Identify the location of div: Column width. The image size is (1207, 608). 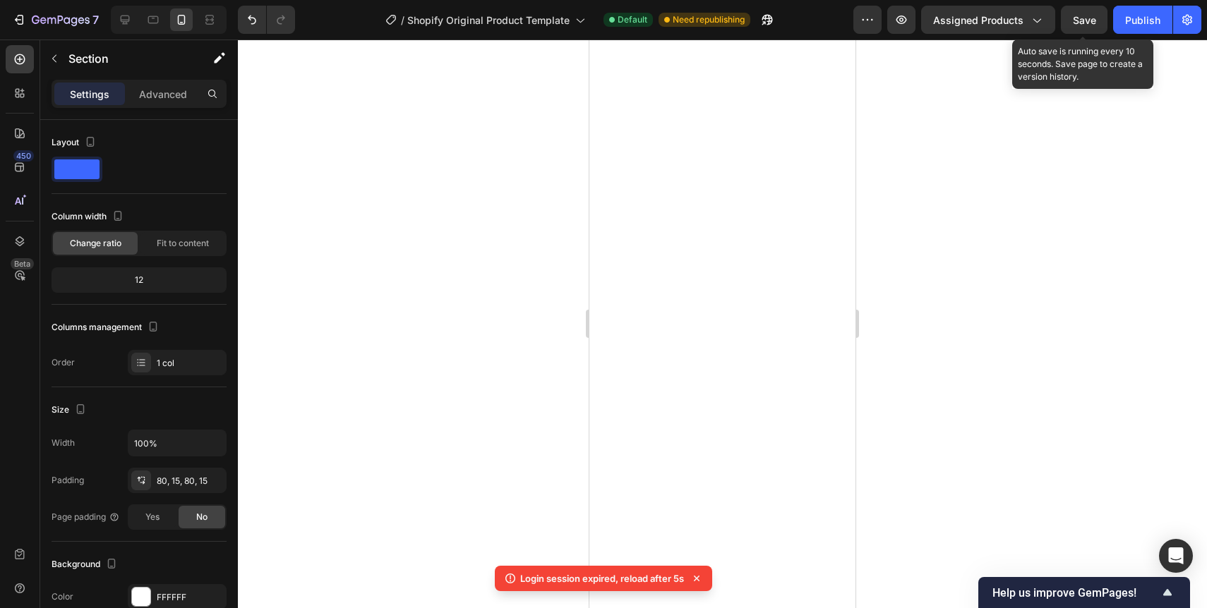
(89, 217).